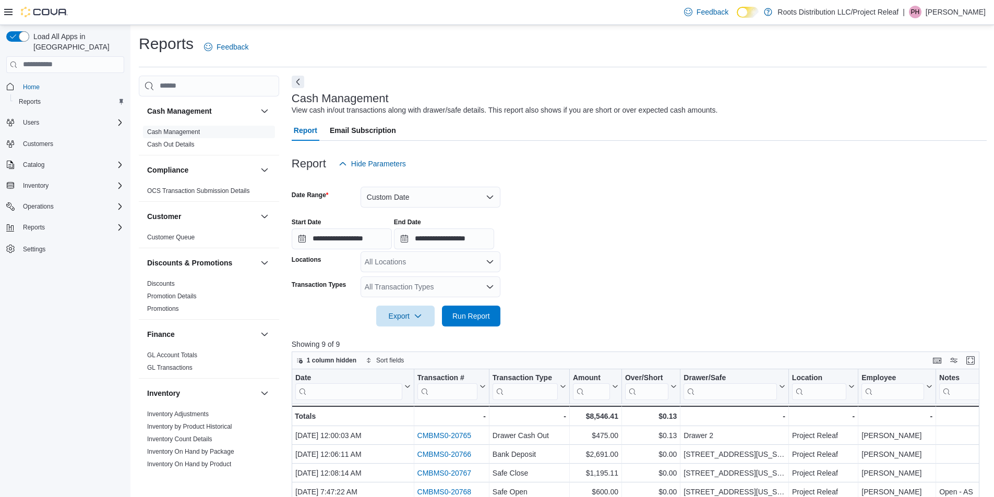 This screenshot has width=994, height=497. Describe the element at coordinates (189, 427) in the screenshot. I see `span: Inventory by Product Historical` at that location.